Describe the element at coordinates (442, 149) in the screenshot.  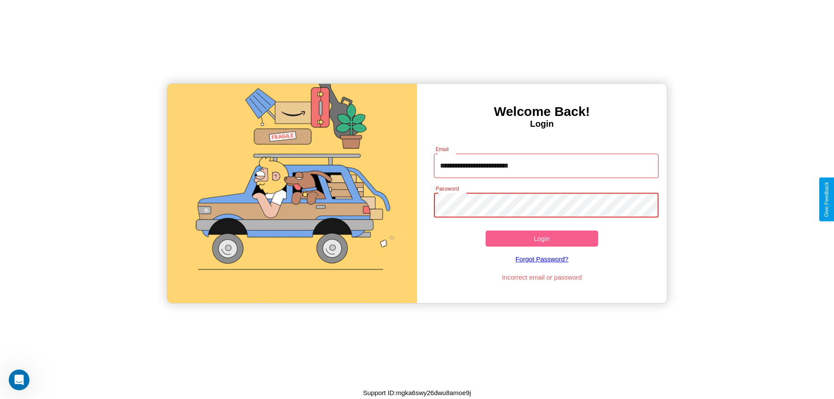
I see `label: Email` at that location.